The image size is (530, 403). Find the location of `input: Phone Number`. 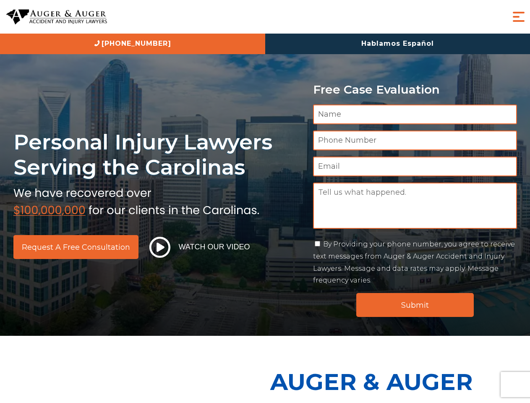

input: Phone Number is located at coordinates (415, 140).